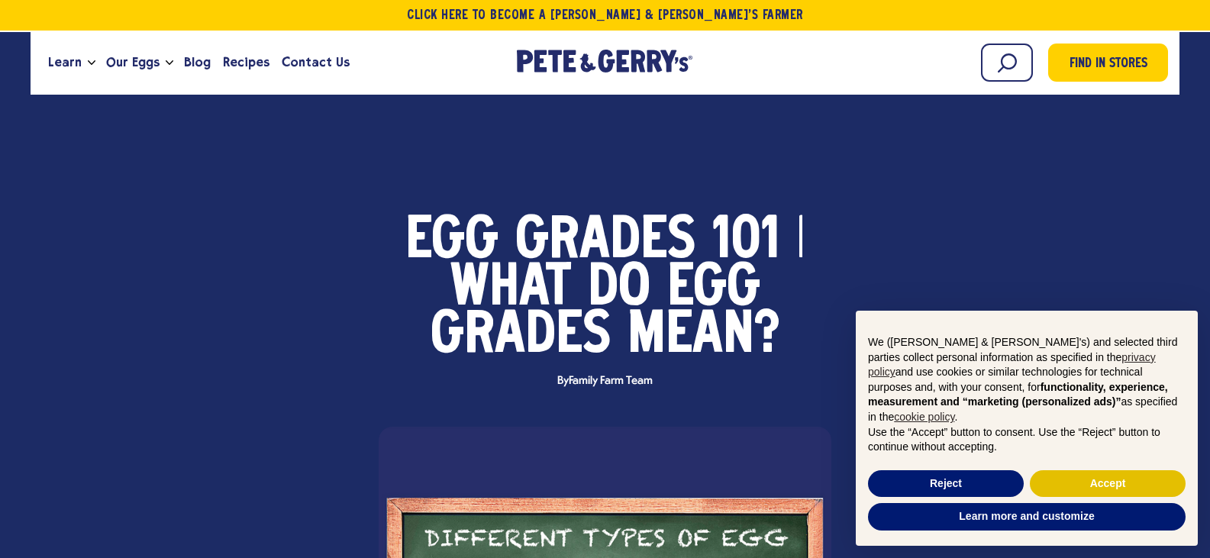 The height and width of the screenshot is (558, 1210). I want to click on span: Do, so click(619, 289).